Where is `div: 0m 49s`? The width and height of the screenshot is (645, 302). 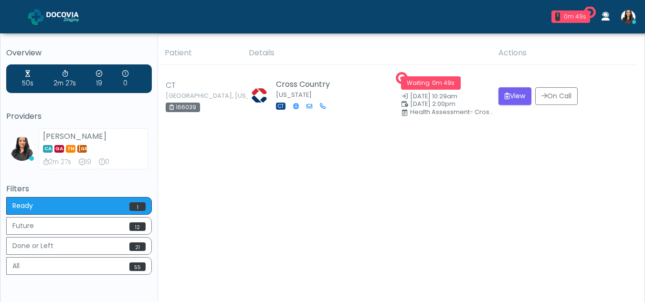 div: 0m 49s is located at coordinates (575, 17).